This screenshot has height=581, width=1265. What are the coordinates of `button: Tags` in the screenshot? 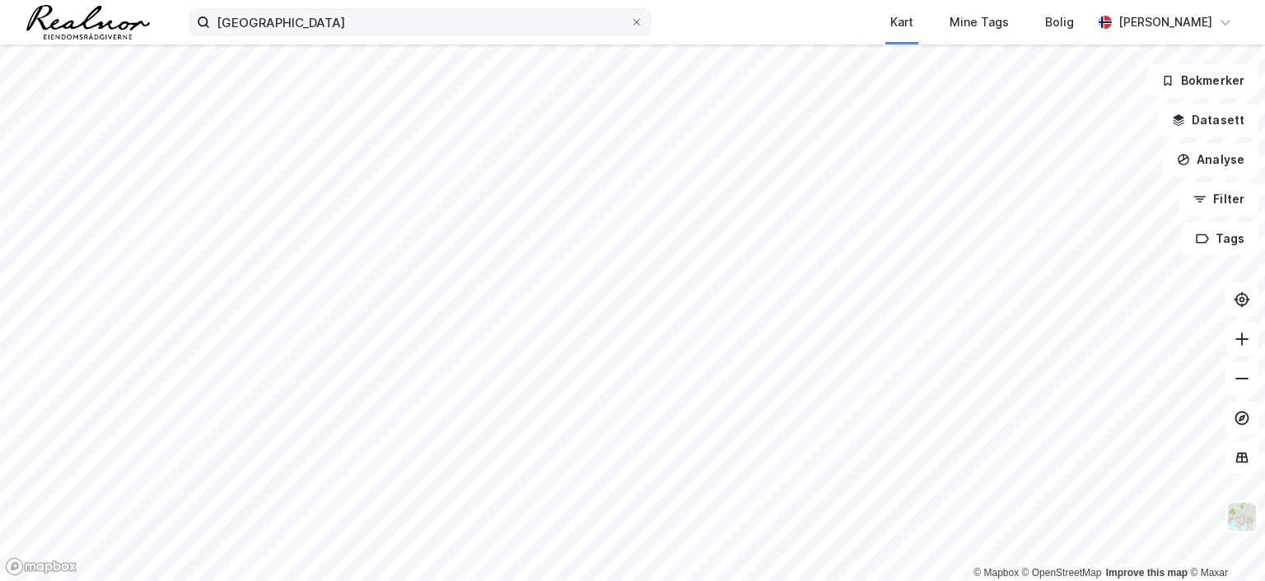 It's located at (1220, 239).